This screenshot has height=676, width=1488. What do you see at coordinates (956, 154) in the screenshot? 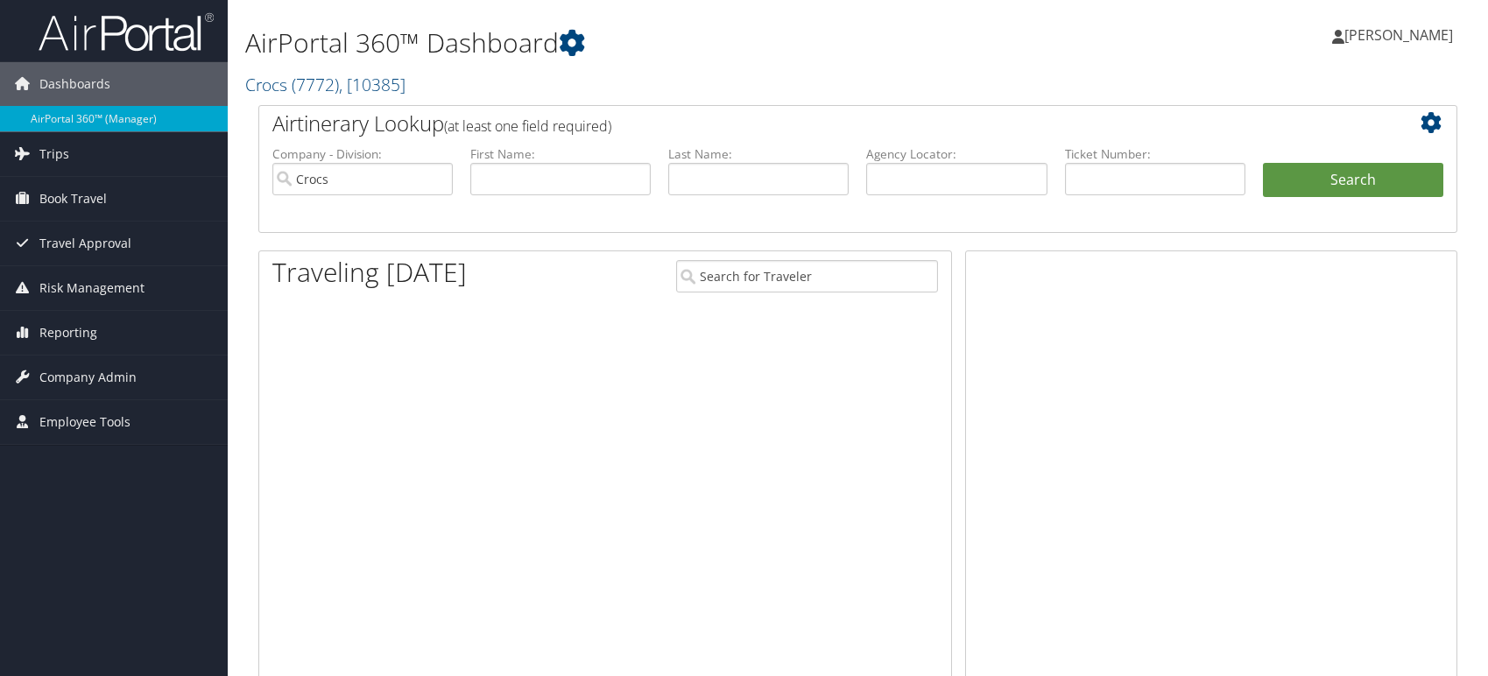
I see `label: Agency Locator:` at bounding box center [956, 154].